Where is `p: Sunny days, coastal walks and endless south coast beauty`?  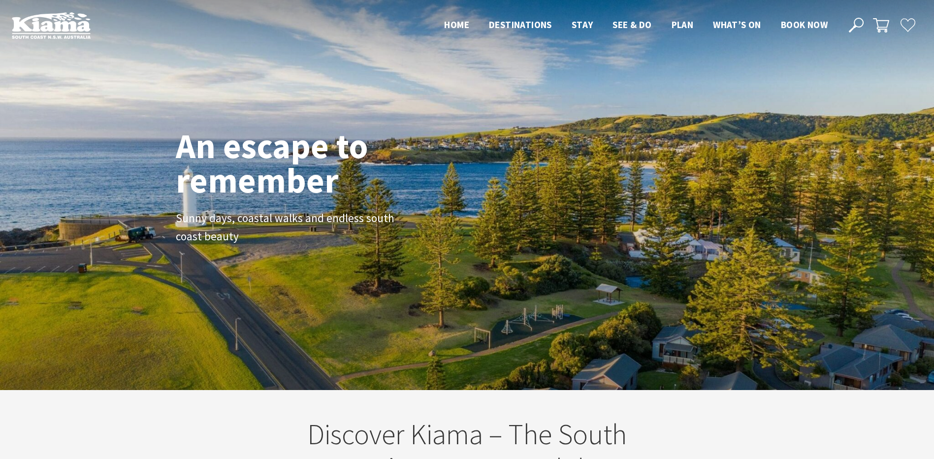
p: Sunny days, coastal walks and endless south coast beauty is located at coordinates (287, 227).